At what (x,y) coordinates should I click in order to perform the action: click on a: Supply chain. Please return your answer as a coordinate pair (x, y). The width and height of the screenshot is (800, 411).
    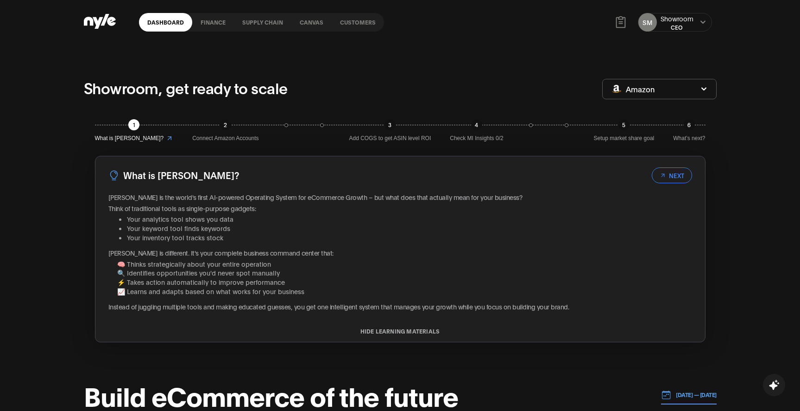
    Looking at the image, I should click on (263, 22).